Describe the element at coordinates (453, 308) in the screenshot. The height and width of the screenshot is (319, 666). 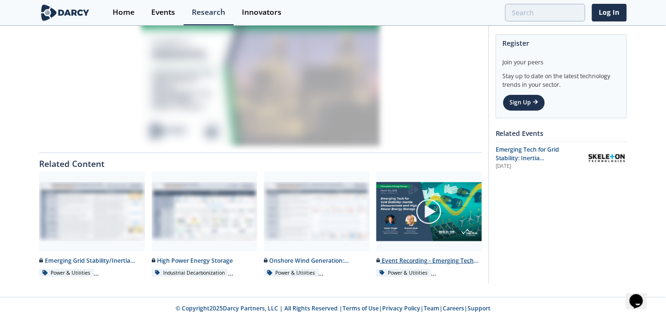
I see `a: Careers` at that location.